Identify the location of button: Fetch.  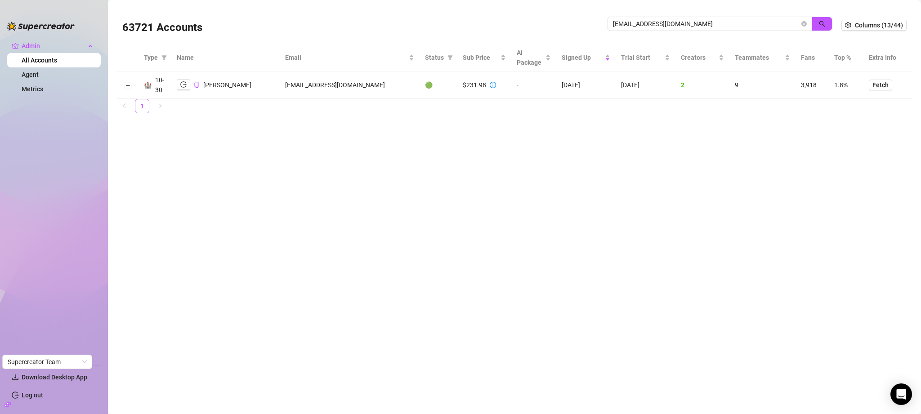
(880, 85).